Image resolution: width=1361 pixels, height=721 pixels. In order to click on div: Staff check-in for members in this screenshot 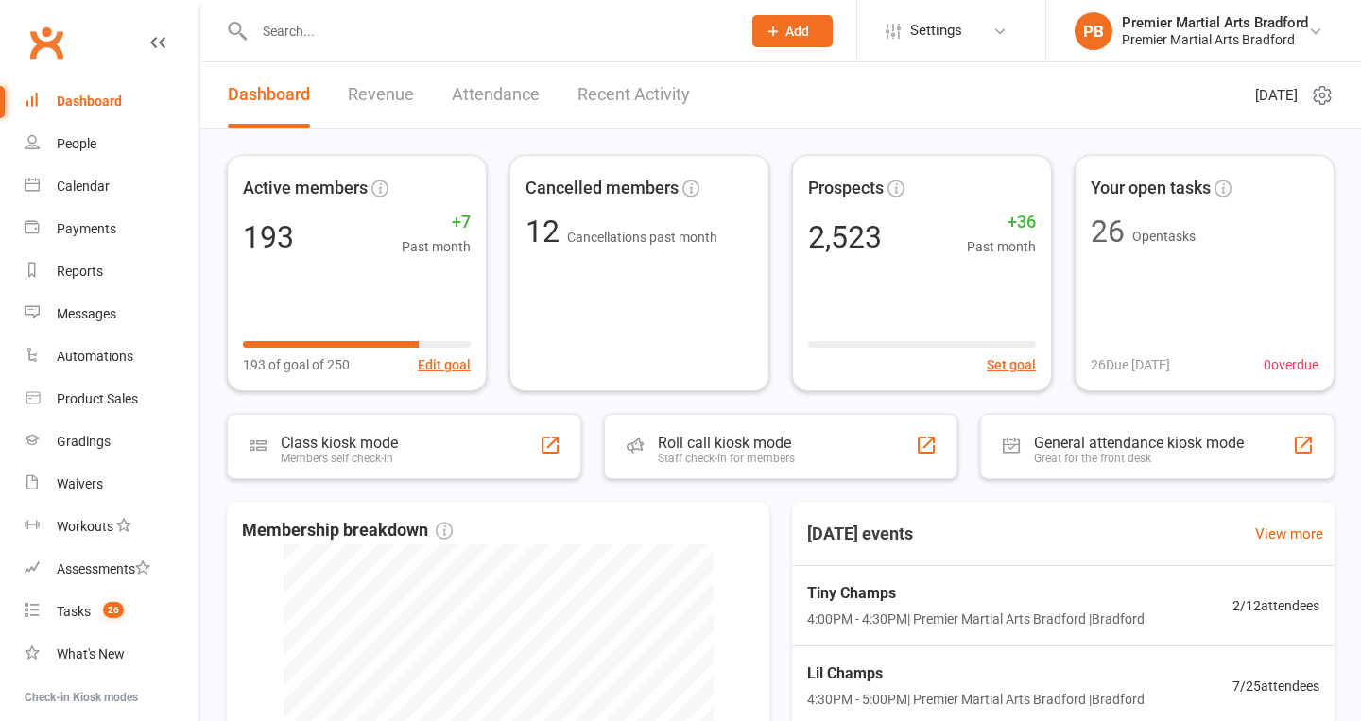, I will do `click(726, 458)`.